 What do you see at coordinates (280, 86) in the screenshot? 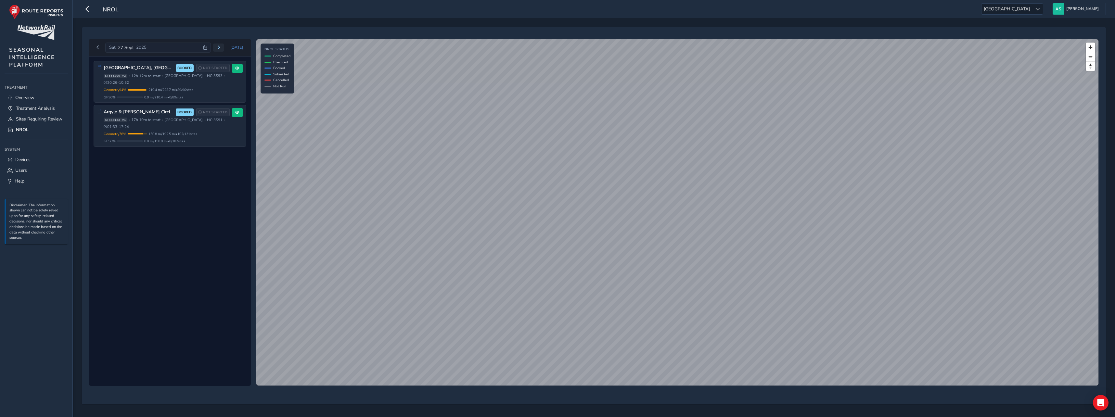
I see `span: Not Run` at bounding box center [280, 86].